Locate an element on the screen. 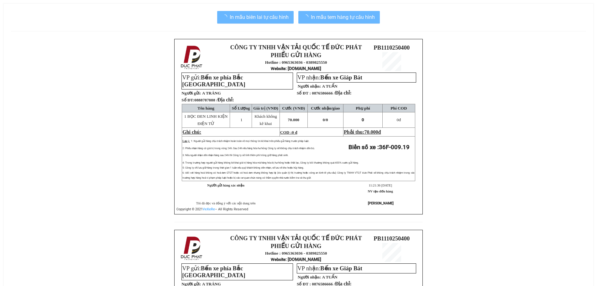 Image resolution: width=597 pixels, height=286 pixels. button: In mẫu tem hàng tự cấu hình is located at coordinates (339, 17).